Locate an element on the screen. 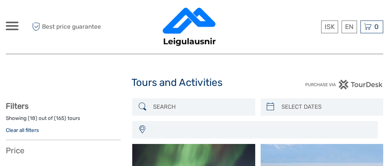  img: 3237-1562bb6b-eaa9-480f-8daa-79aa4f7f02e6_logo_big.png is located at coordinates (190, 27).